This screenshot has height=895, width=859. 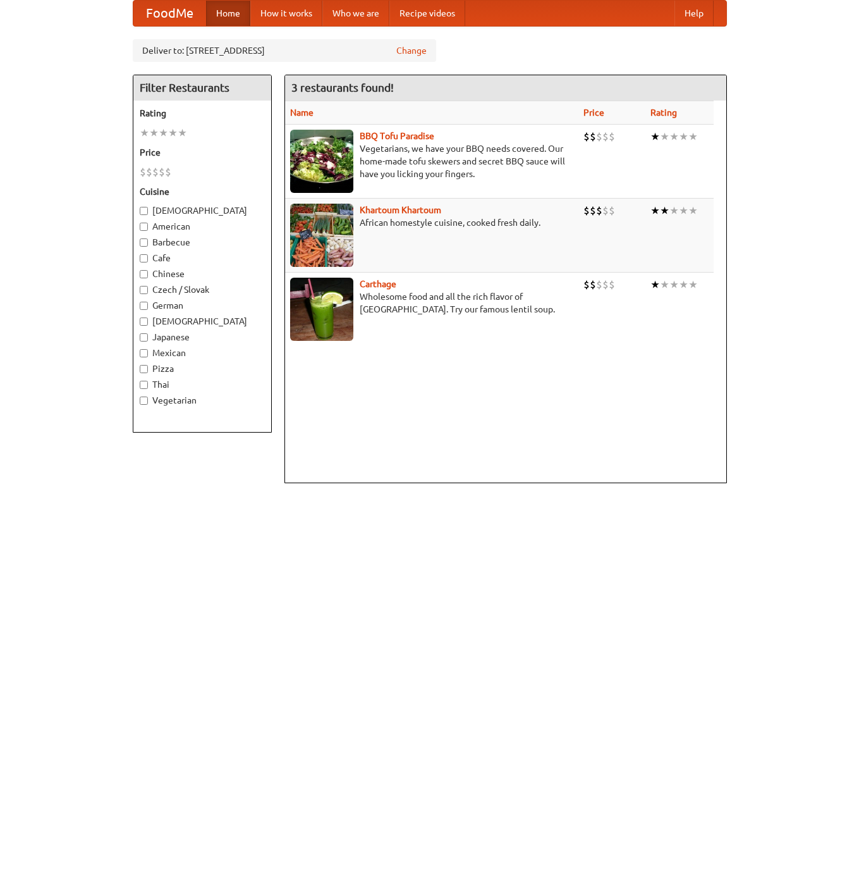 What do you see at coordinates (144, 274) in the screenshot?
I see `input: Chinese` at bounding box center [144, 274].